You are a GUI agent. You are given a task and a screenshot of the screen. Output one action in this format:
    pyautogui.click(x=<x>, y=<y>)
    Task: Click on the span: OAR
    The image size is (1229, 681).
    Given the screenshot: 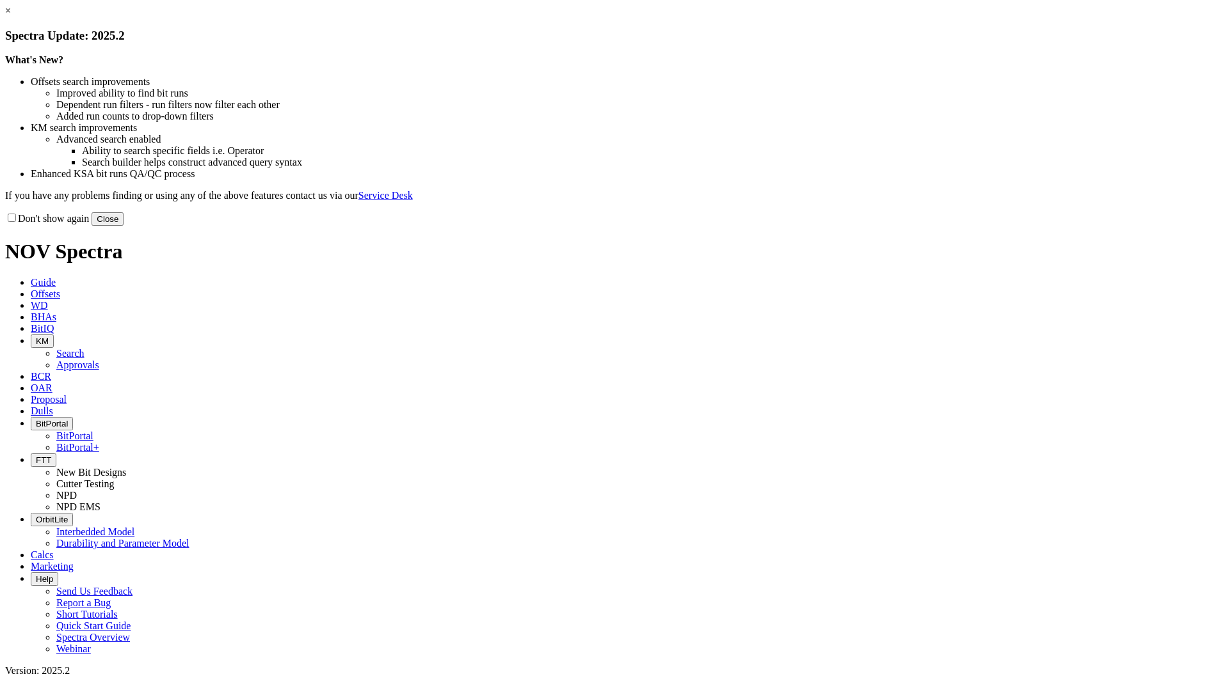 What is the action you would take?
    pyautogui.click(x=42, y=388)
    